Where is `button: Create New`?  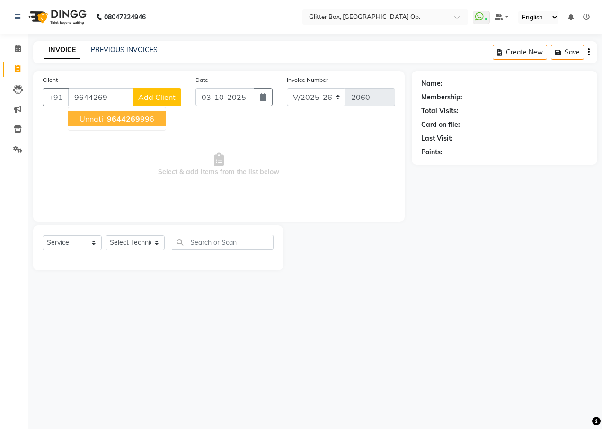
button: Create New is located at coordinates (520, 52).